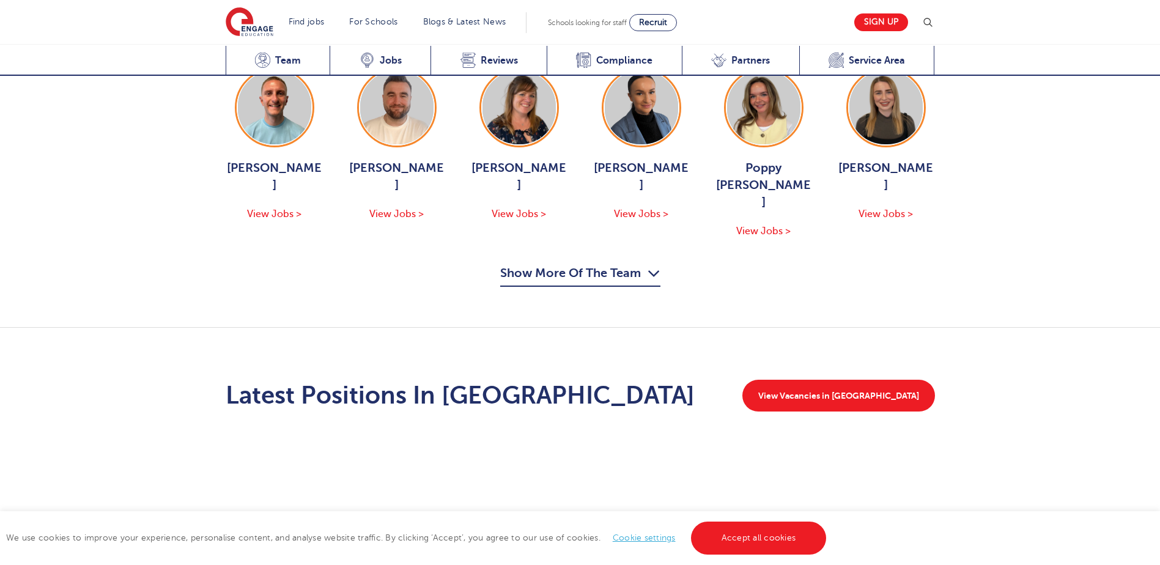 The height and width of the screenshot is (565, 1160). I want to click on a: Recruit, so click(653, 23).